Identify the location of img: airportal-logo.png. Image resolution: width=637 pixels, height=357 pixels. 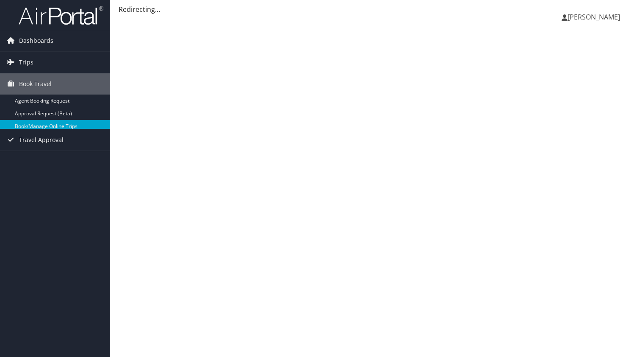
(61, 15).